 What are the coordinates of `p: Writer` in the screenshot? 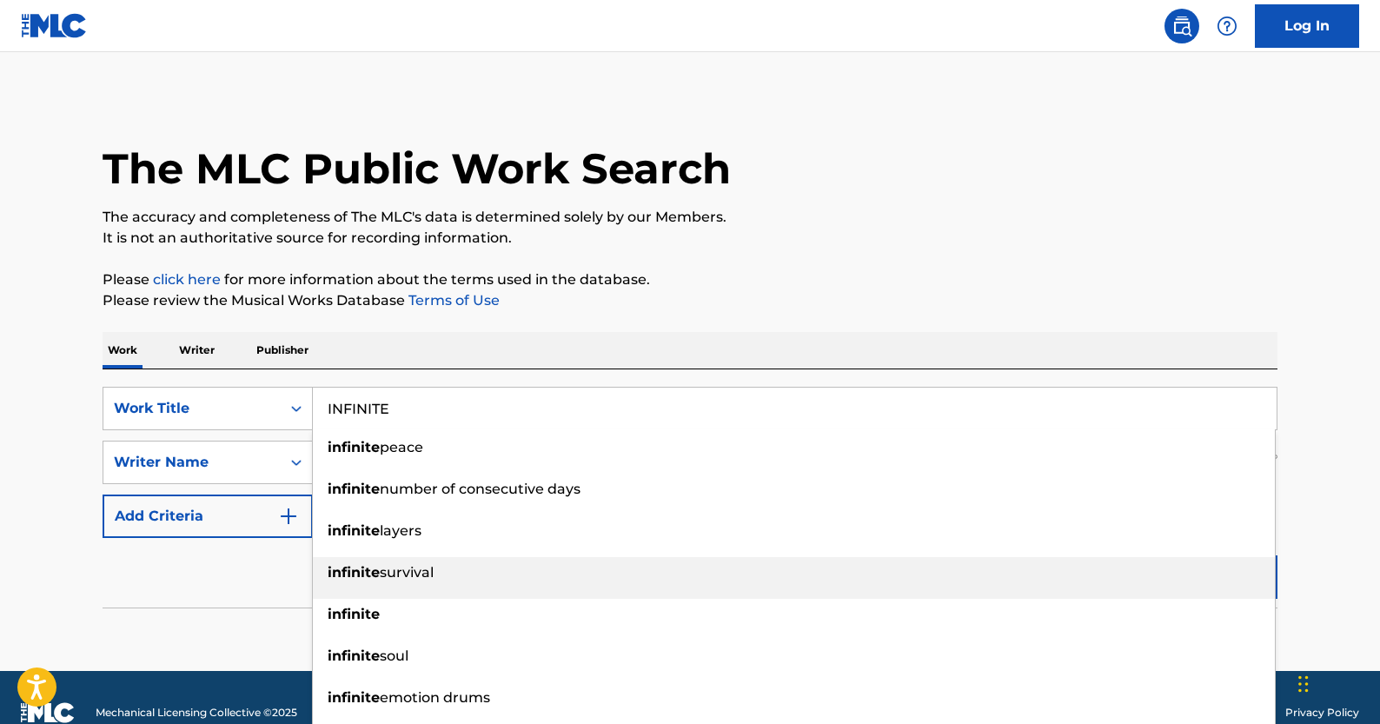 It's located at (196, 350).